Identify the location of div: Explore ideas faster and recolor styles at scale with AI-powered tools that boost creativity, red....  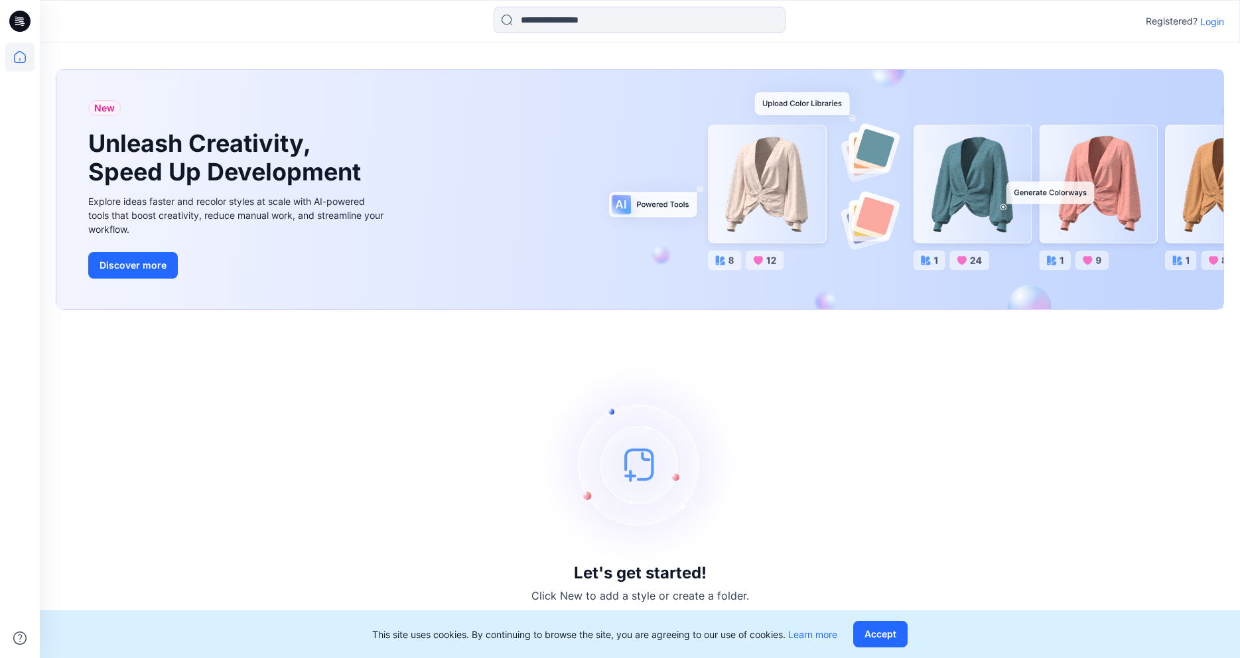
(237, 215).